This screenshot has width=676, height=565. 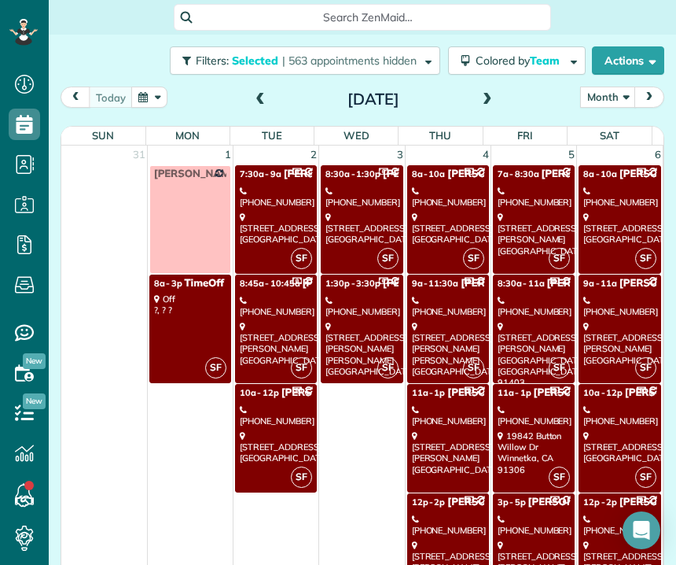 I want to click on a: 1, so click(x=228, y=154).